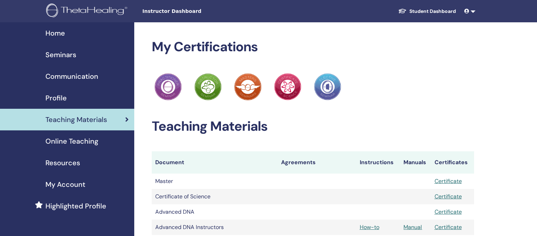 This screenshot has height=236, width=537. What do you see at coordinates (195, 11) in the screenshot?
I see `span: Instructor Dashboard` at bounding box center [195, 11].